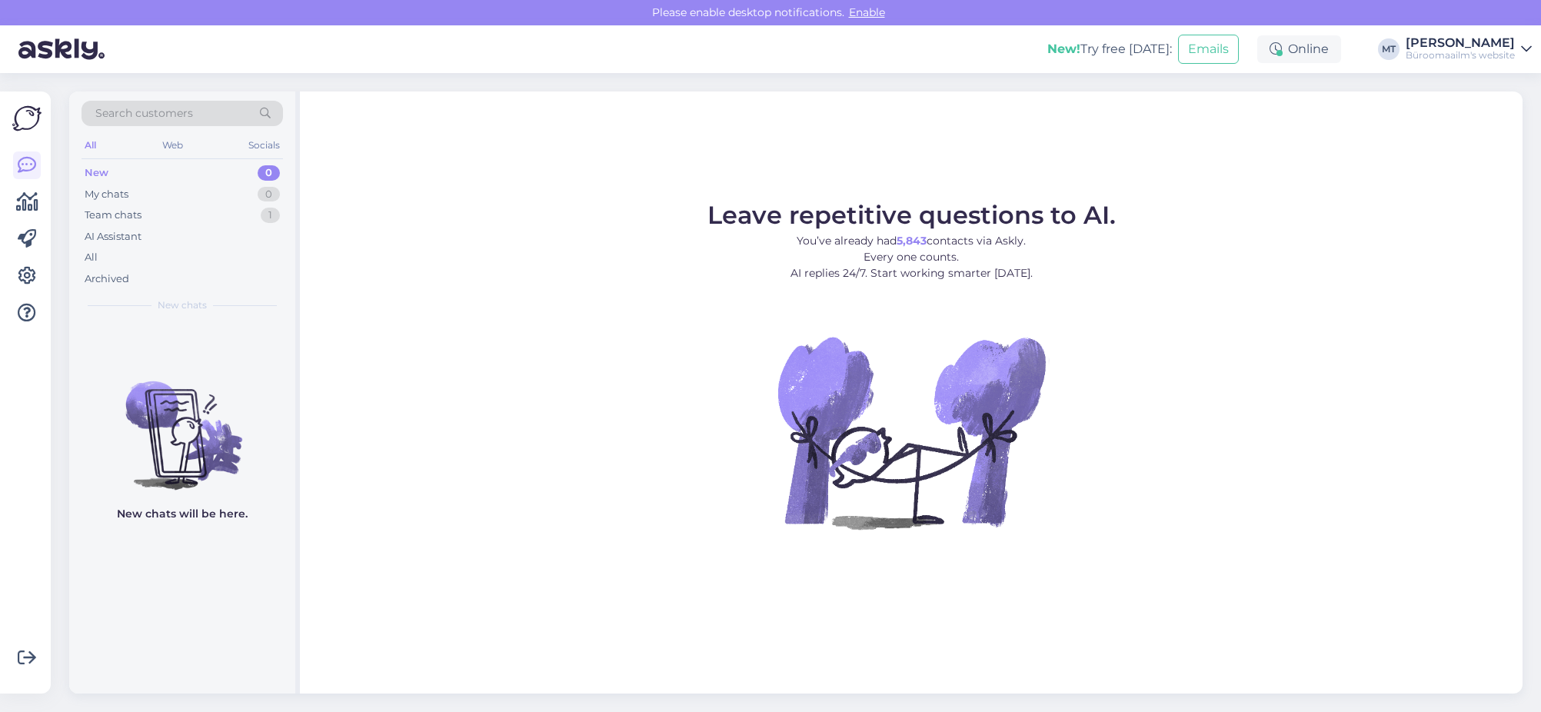 The width and height of the screenshot is (1541, 712). What do you see at coordinates (96, 173) in the screenshot?
I see `div: New` at bounding box center [96, 173].